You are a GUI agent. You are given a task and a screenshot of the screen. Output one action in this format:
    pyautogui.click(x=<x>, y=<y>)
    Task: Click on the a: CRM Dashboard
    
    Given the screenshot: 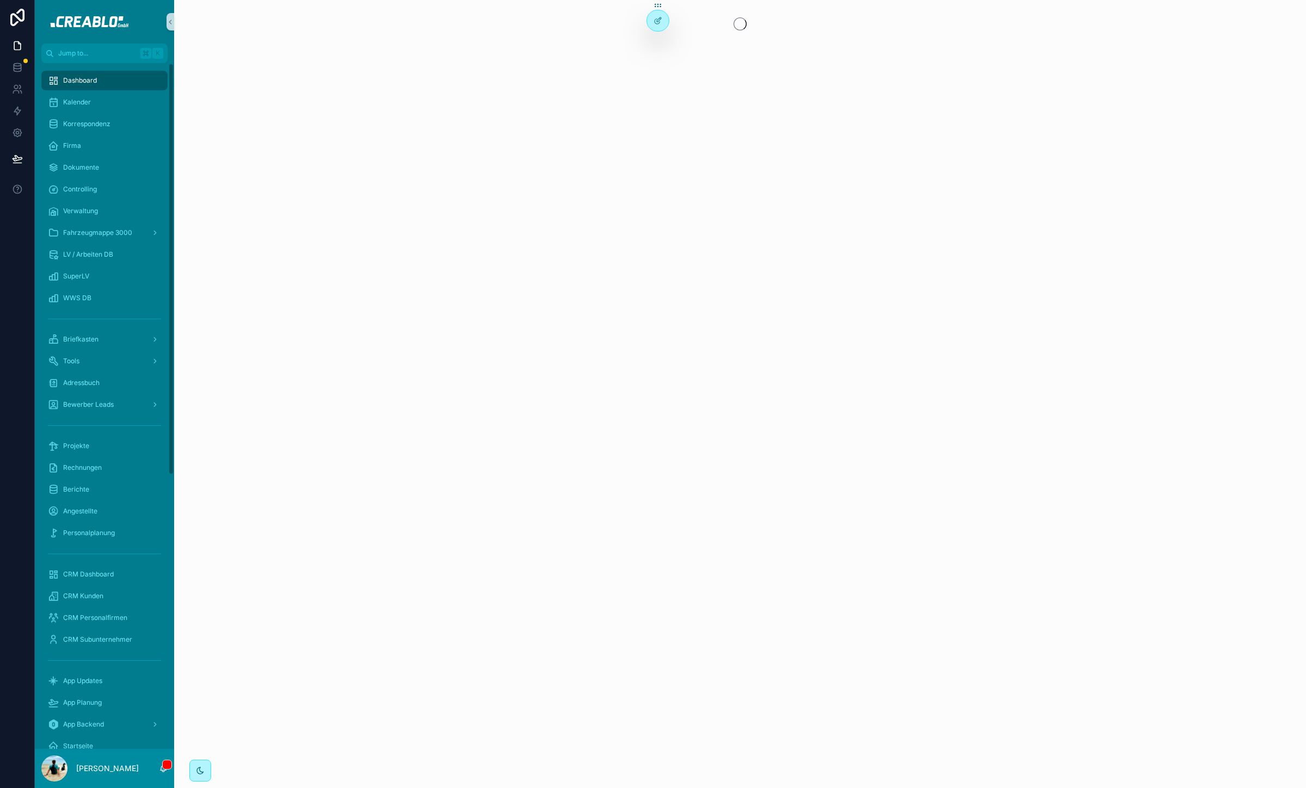 What is the action you would take?
    pyautogui.click(x=104, y=575)
    